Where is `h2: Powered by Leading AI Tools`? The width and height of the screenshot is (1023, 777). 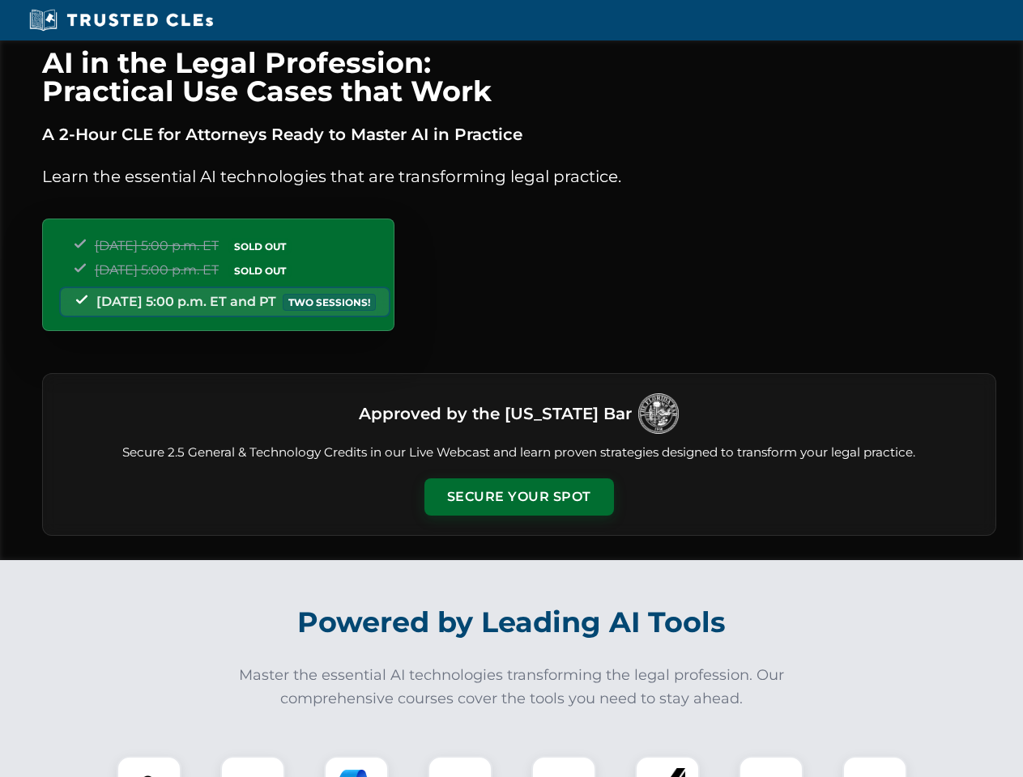 h2: Powered by Leading AI Tools is located at coordinates (512, 623).